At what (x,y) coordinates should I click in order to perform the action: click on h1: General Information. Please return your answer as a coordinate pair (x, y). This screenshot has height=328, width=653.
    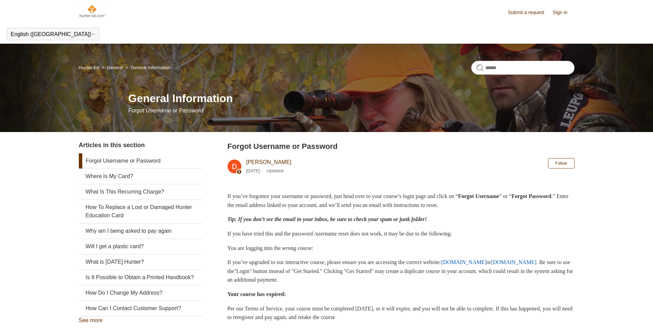
    Looking at the image, I should click on (351, 98).